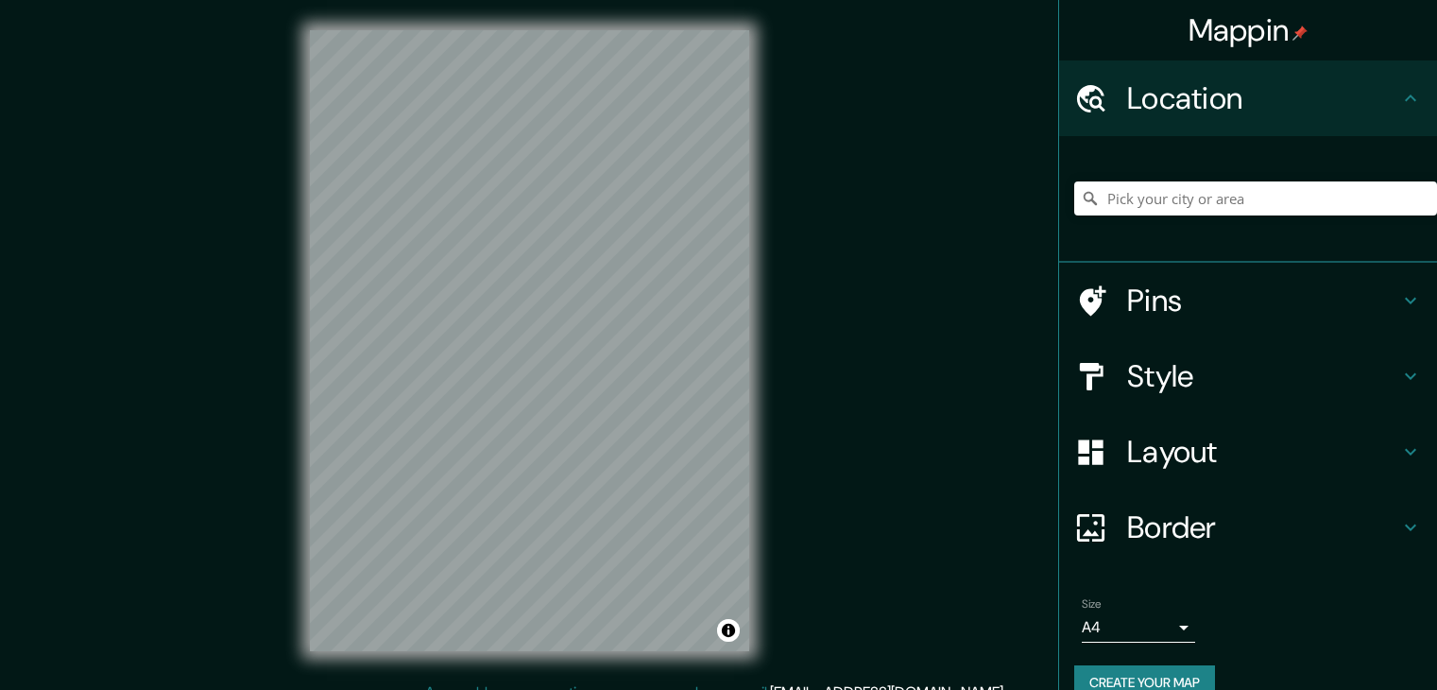 The width and height of the screenshot is (1437, 690). Describe the element at coordinates (1263, 98) in the screenshot. I see `h4: Location` at that location.